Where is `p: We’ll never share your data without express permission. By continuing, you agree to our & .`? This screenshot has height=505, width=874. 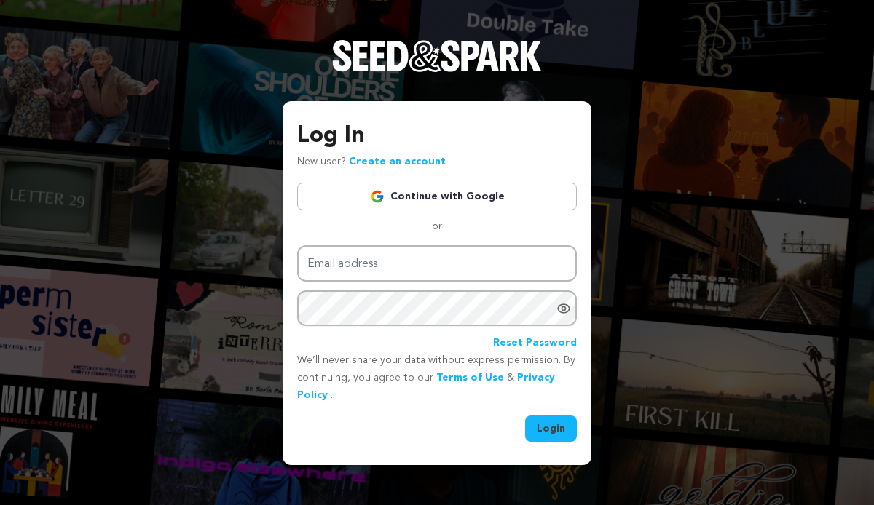
p: We’ll never share your data without express permission. By continuing, you agree to our & . is located at coordinates (437, 378).